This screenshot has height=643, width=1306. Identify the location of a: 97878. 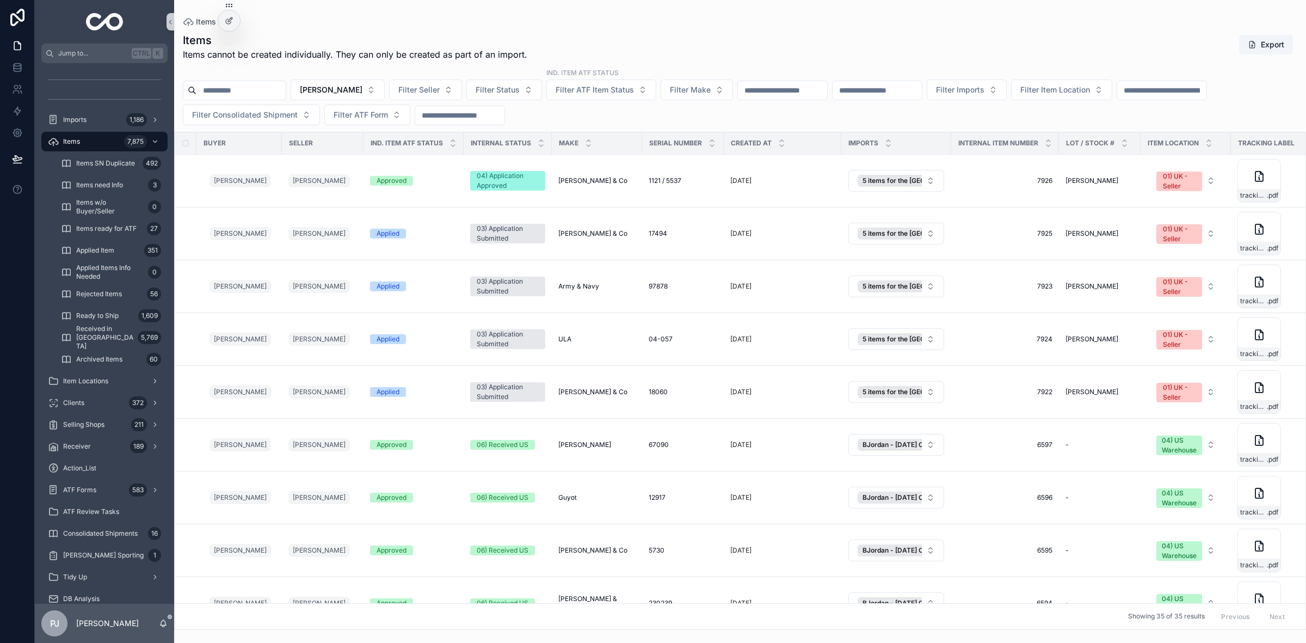
(683, 286).